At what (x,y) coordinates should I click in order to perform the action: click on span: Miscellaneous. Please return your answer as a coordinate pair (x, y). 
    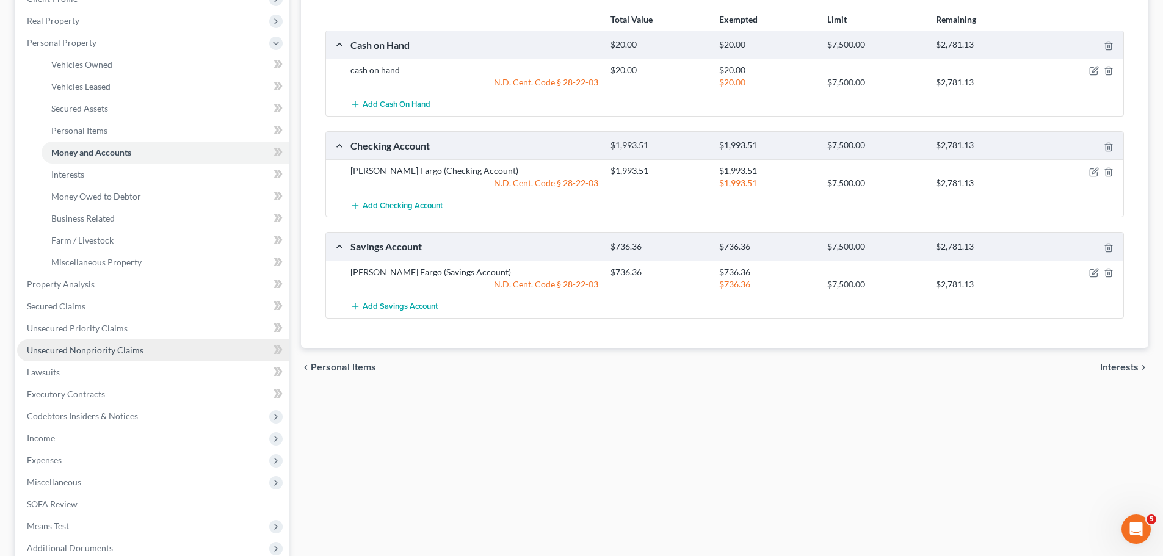
    Looking at the image, I should click on (54, 482).